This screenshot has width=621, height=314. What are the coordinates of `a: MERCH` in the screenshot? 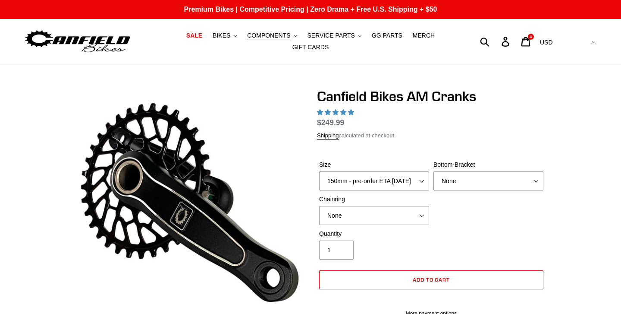 It's located at (424, 35).